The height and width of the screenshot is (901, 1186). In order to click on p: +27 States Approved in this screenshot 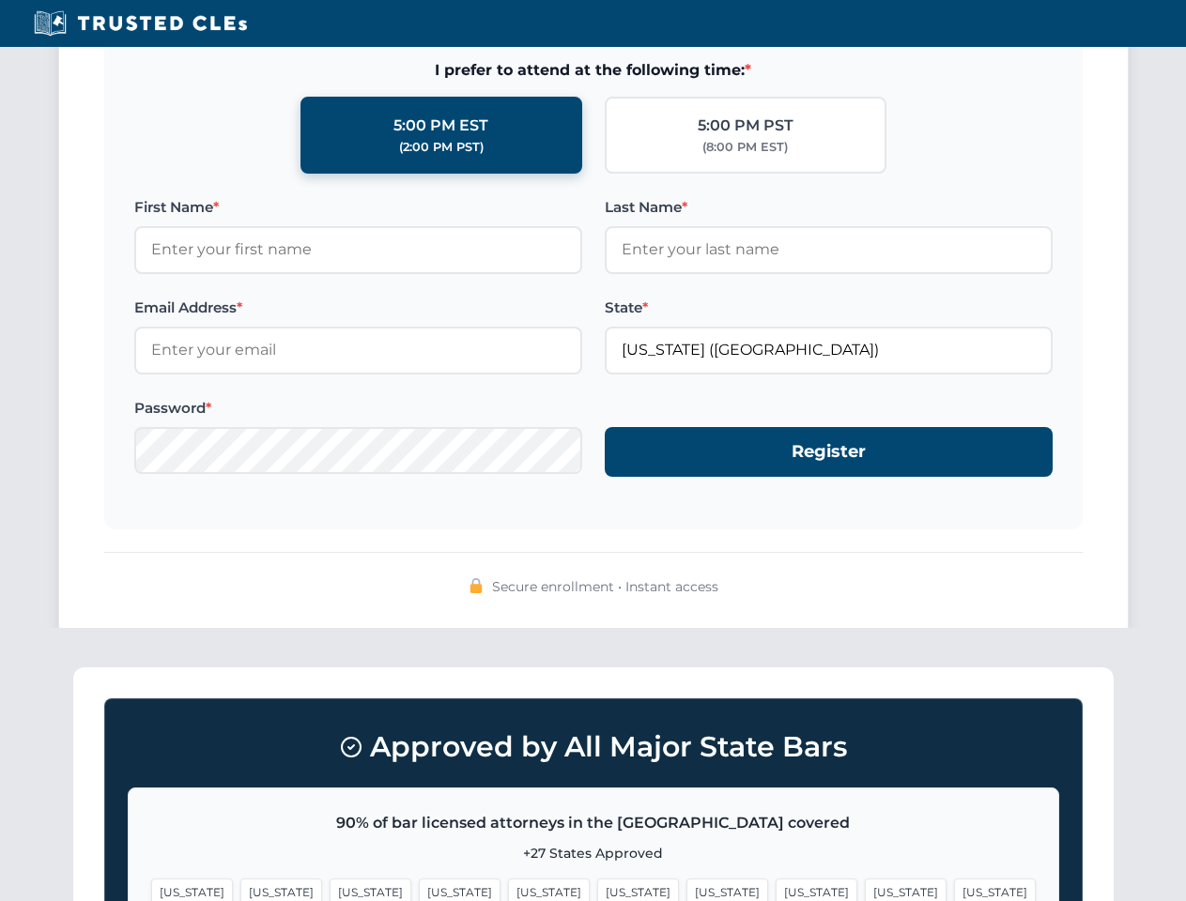, I will do `click(593, 853)`.